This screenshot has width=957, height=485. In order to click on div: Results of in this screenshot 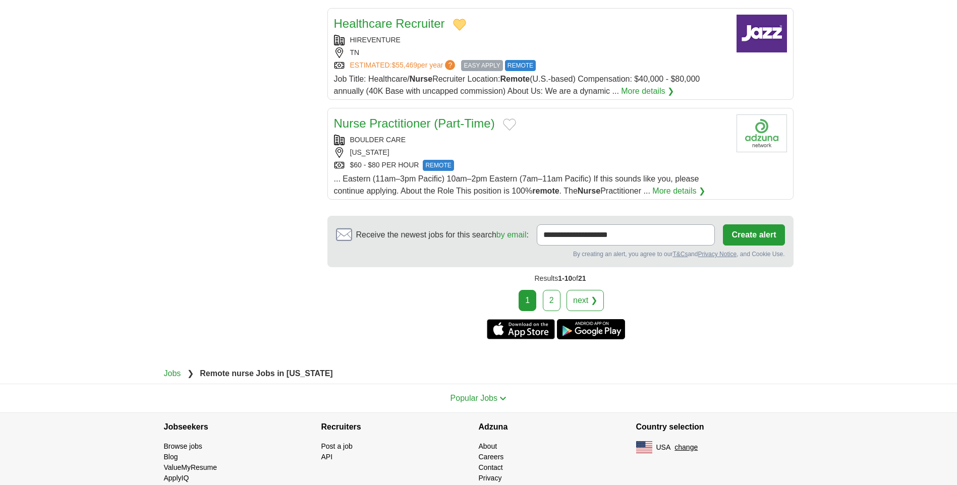, I will do `click(560, 278)`.